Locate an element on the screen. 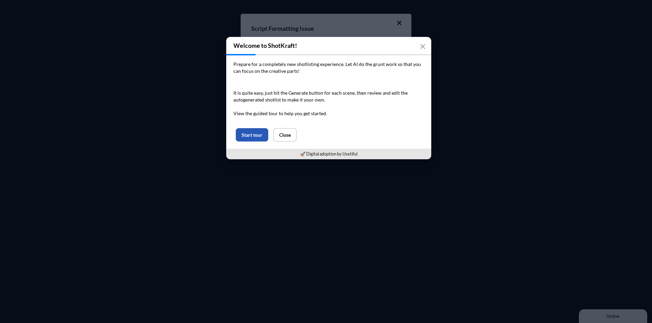 The image size is (652, 323). button: Start tour is located at coordinates (252, 135).